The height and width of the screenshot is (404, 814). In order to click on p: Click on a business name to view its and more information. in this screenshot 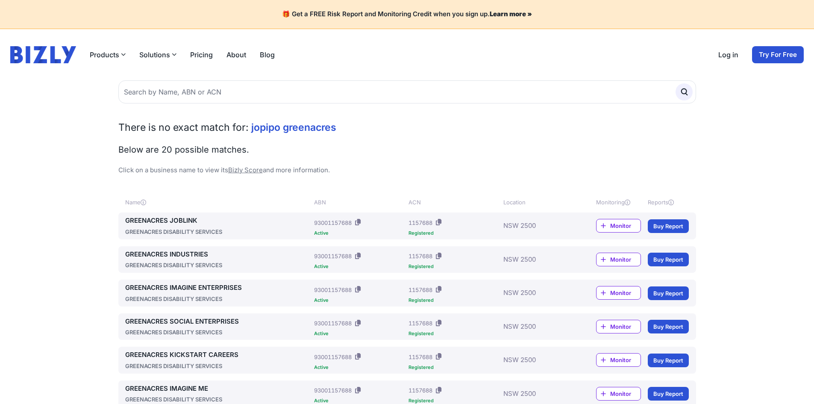, I will do `click(407, 170)`.